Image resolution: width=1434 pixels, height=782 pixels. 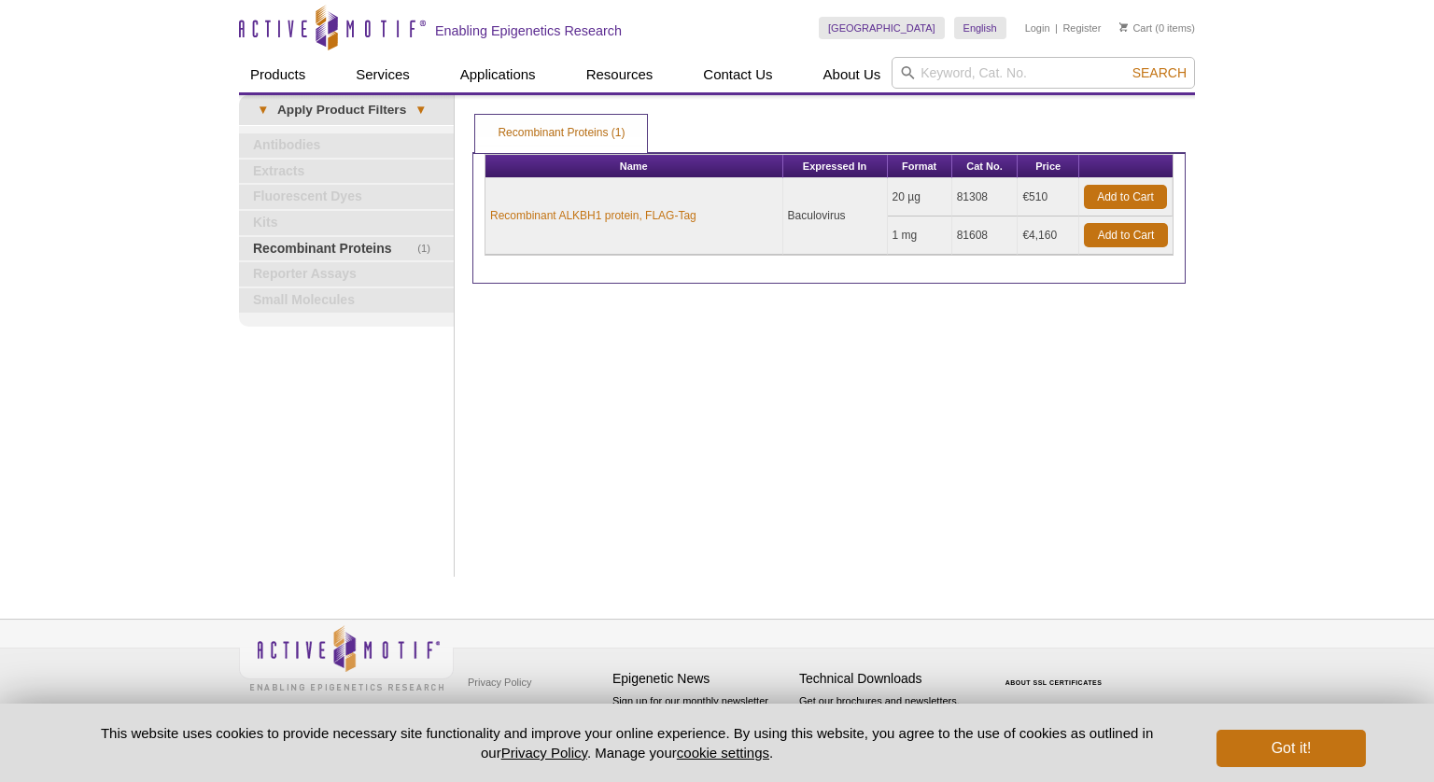 I want to click on a: Resources, so click(x=620, y=75).